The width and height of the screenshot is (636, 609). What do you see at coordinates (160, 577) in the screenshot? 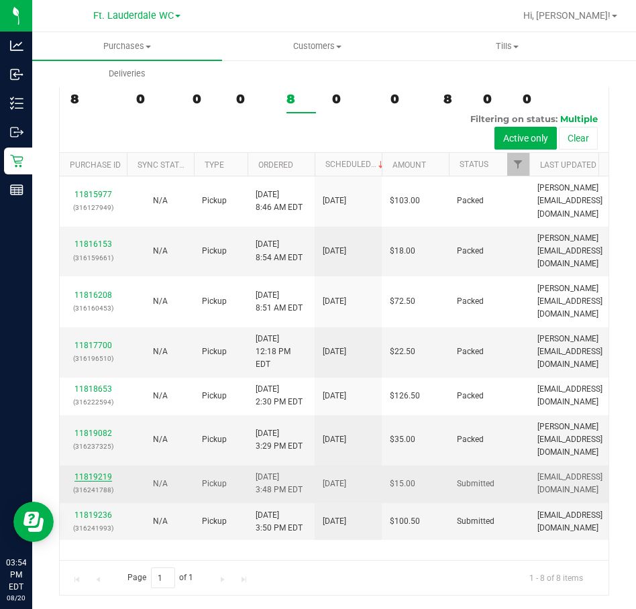
I see `span: Page of 1` at bounding box center [160, 577].